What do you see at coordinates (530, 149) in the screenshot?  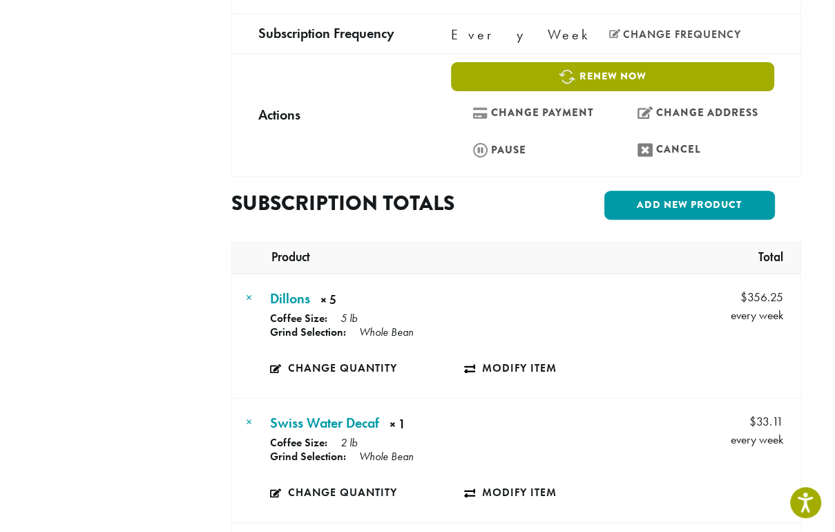 I see `a: Pause` at bounding box center [530, 149].